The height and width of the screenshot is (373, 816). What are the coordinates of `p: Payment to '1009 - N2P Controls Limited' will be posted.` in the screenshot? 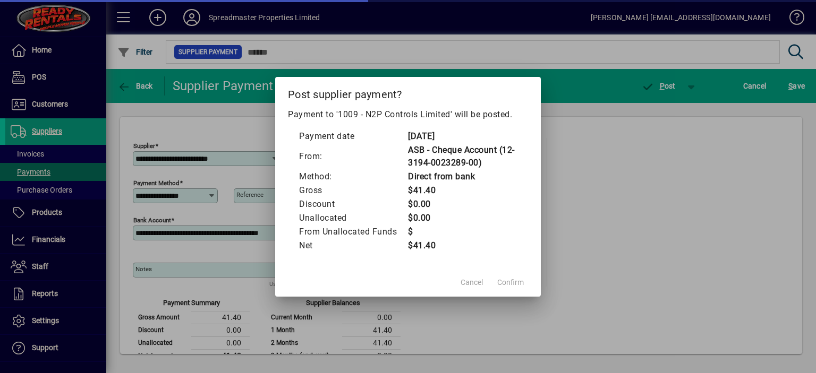 It's located at (408, 115).